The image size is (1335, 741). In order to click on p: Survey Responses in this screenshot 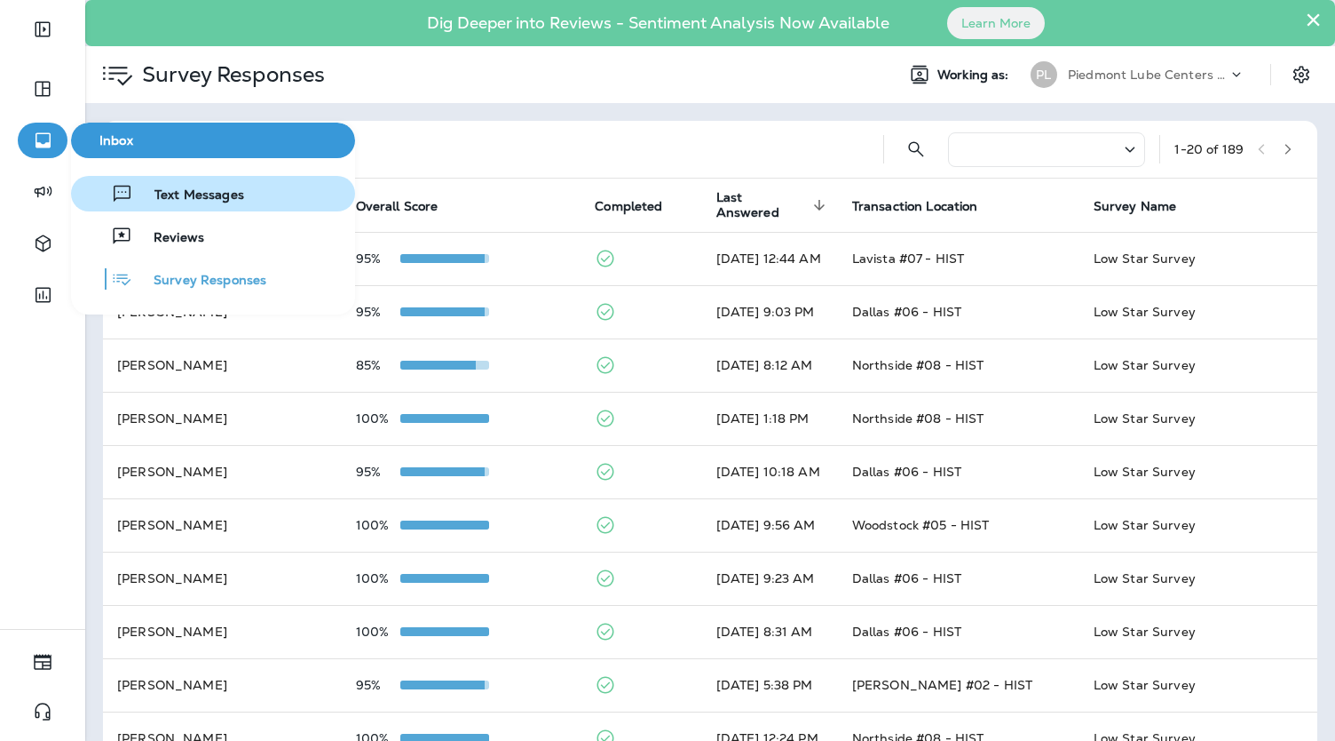, I will do `click(230, 75)`.